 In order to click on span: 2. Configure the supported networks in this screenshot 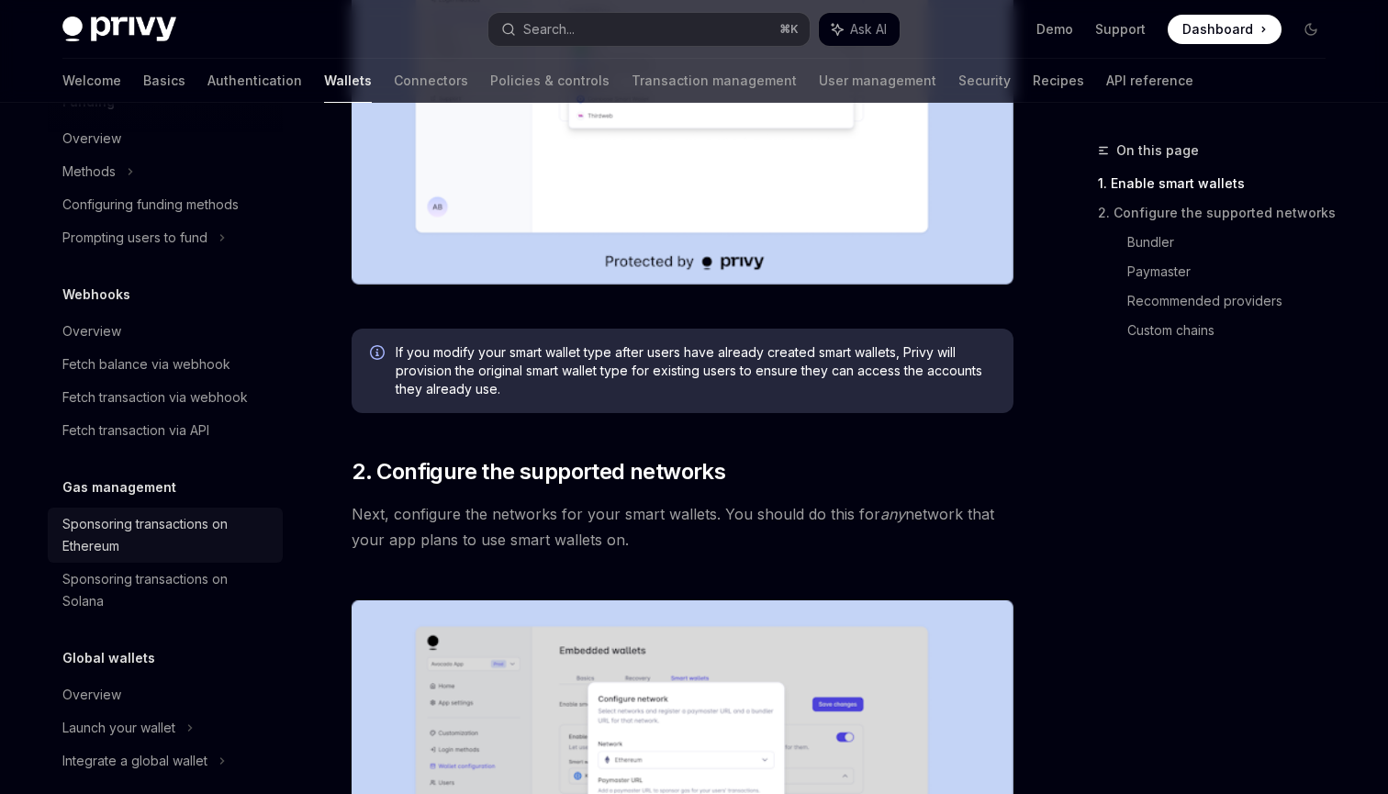, I will do `click(538, 472)`.